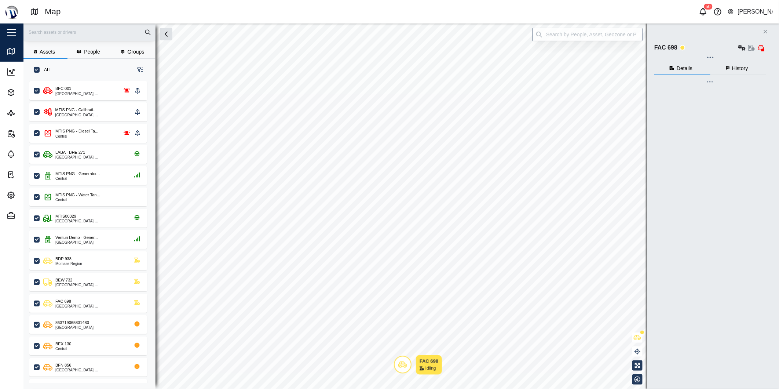 The height and width of the screenshot is (389, 779). What do you see at coordinates (430, 368) in the screenshot?
I see `div: Idling` at bounding box center [430, 368].